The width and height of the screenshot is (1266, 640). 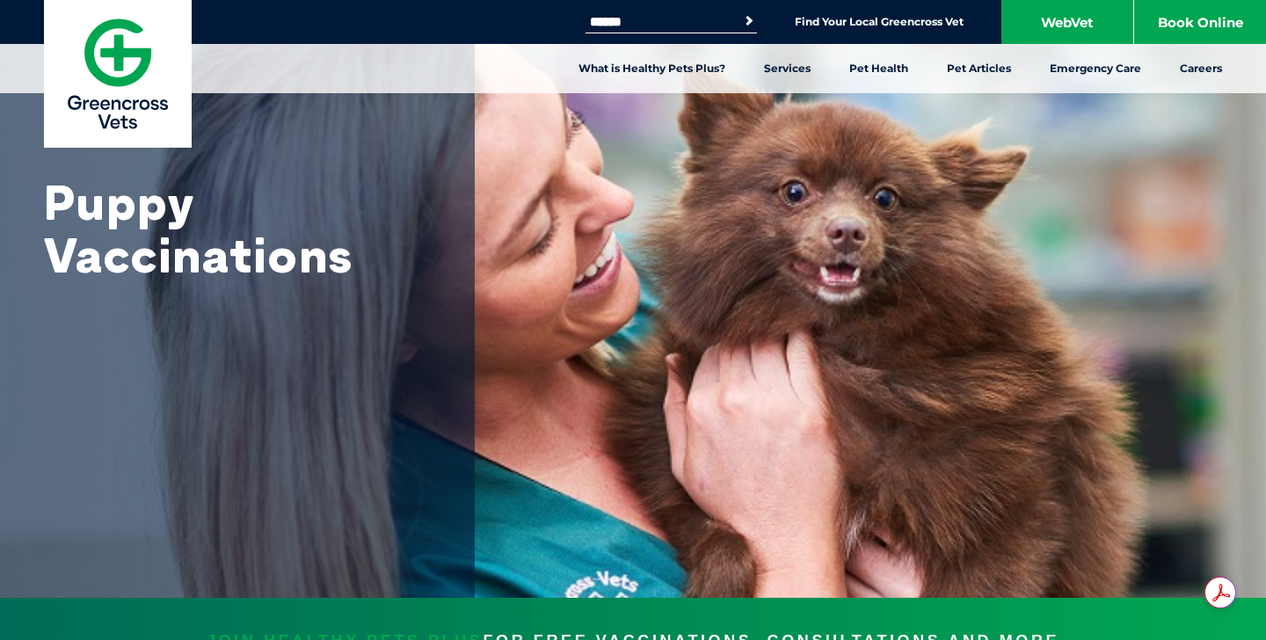 What do you see at coordinates (787, 69) in the screenshot?
I see `a: Services` at bounding box center [787, 69].